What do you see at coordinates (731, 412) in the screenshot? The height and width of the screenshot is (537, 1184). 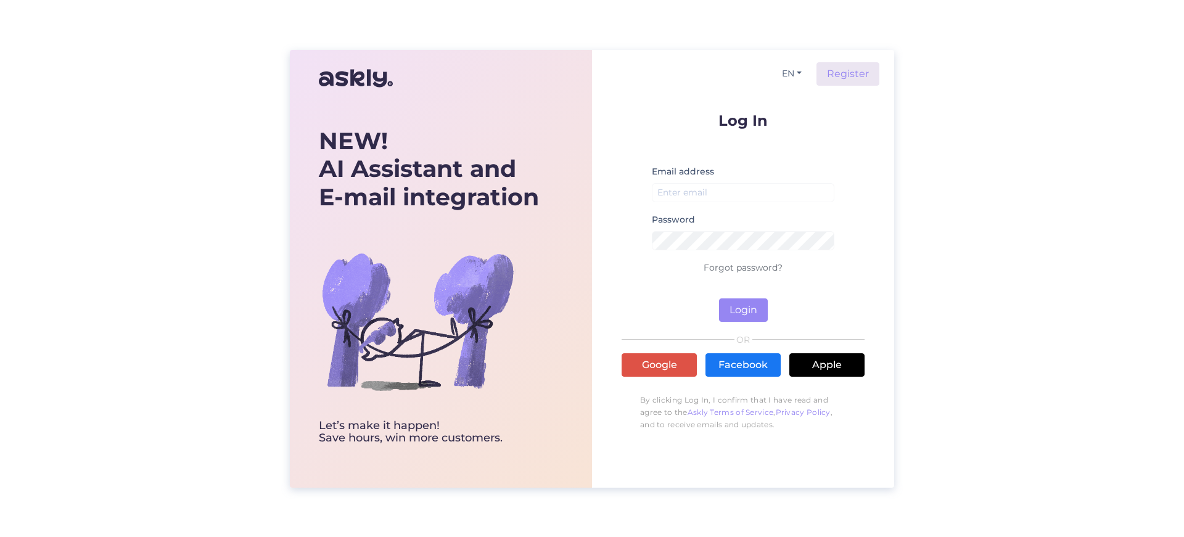 I see `a: Askly Terms of Service` at bounding box center [731, 412].